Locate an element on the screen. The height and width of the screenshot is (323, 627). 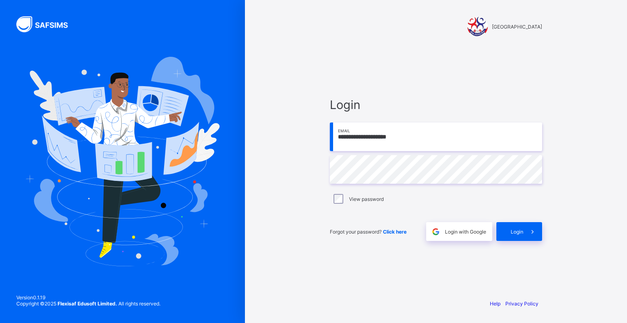
strong: Flexisaf Edusoft Limited. is located at coordinates (87, 303).